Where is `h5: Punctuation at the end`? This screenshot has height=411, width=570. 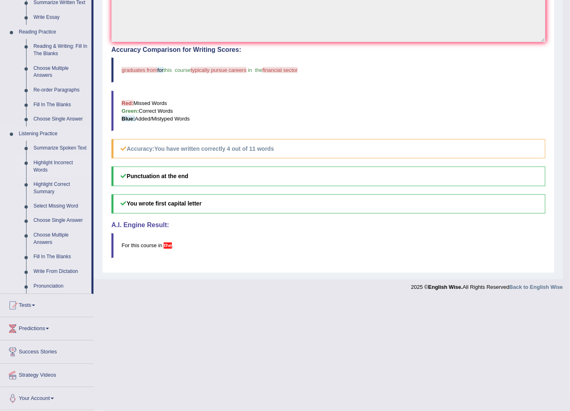
h5: Punctuation at the end is located at coordinates (328, 176).